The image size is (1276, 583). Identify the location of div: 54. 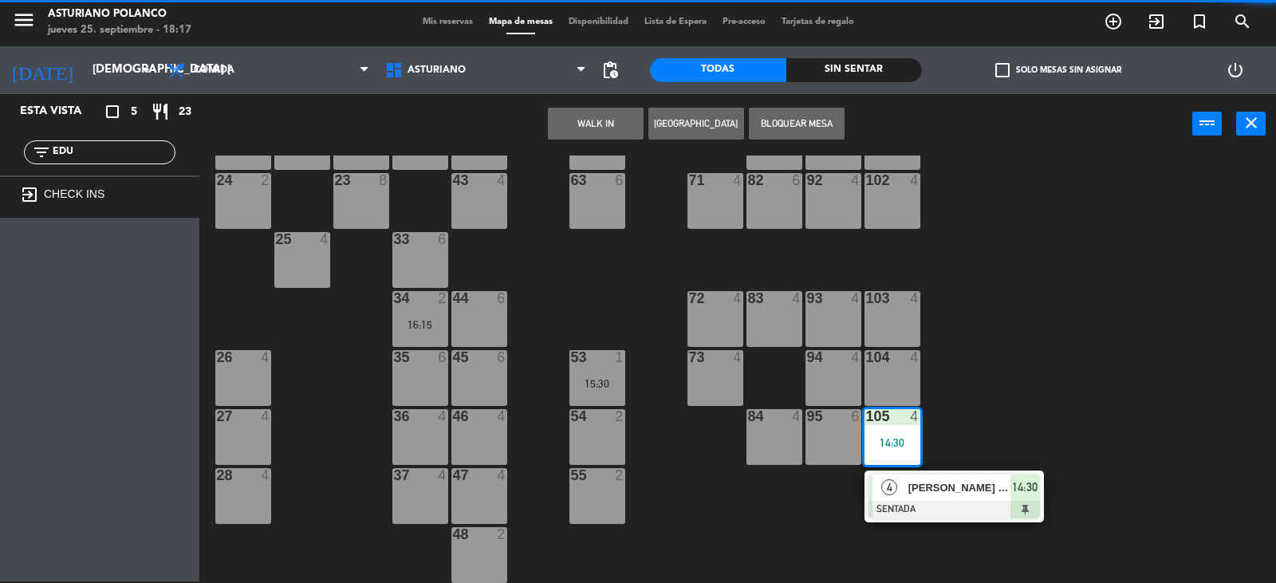
(571, 416).